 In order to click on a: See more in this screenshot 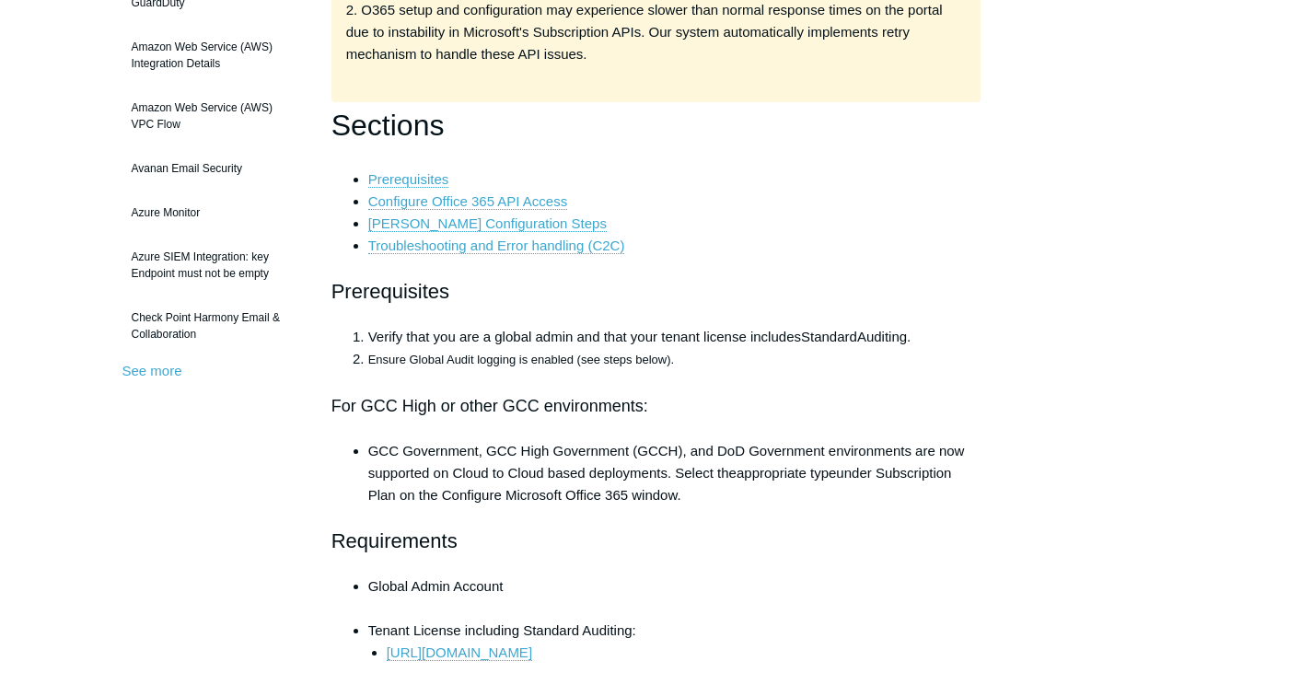, I will do `click(152, 370)`.